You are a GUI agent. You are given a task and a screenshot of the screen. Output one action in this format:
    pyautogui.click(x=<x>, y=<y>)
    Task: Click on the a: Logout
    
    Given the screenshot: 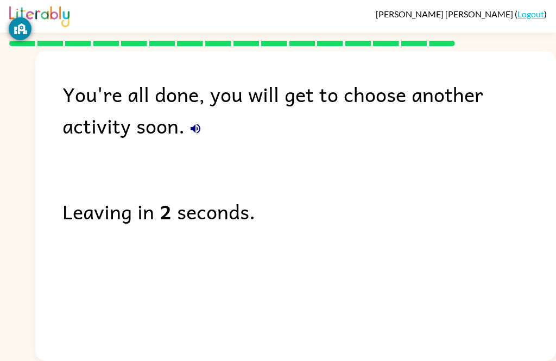 What is the action you would take?
    pyautogui.click(x=531, y=14)
    